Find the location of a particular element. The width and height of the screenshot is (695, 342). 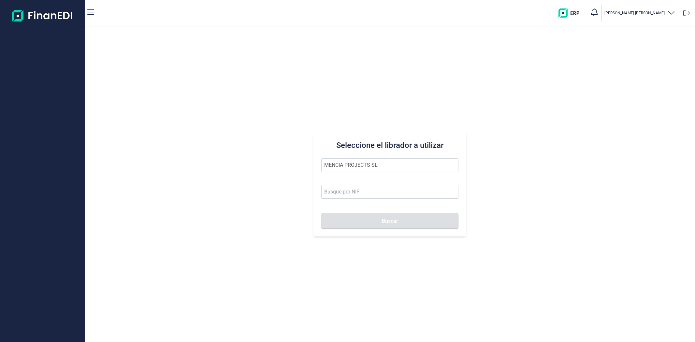

input: Busque por NIF is located at coordinates (390, 192).